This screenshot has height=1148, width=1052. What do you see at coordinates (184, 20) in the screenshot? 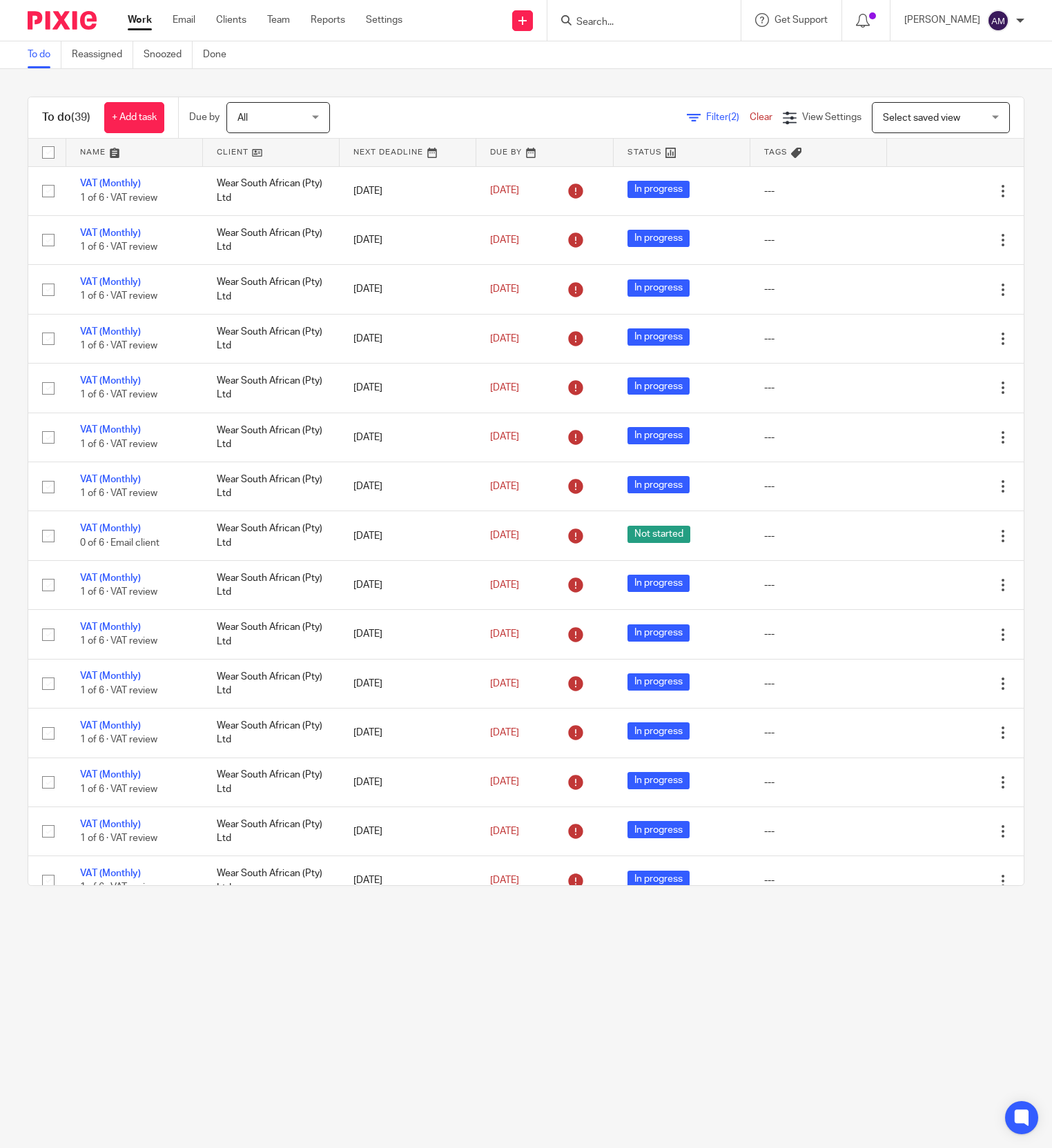
I see `a: Email` at bounding box center [184, 20].